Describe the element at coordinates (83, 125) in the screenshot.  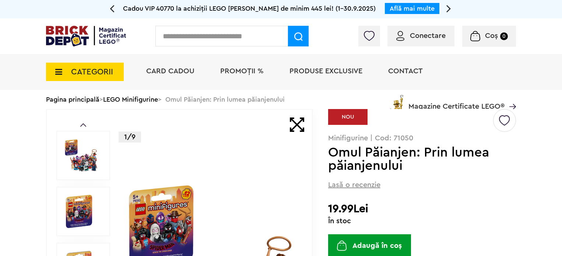
I see `a: Prev` at that location.